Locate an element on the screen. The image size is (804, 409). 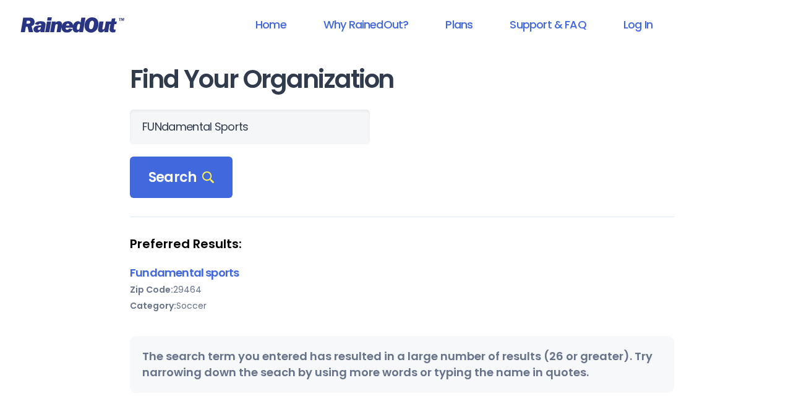
div: 29464 is located at coordinates (402, 290).